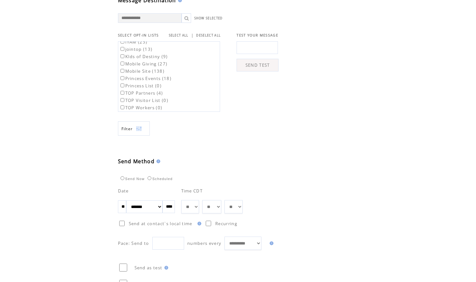 This screenshot has width=476, height=282. What do you see at coordinates (141, 108) in the screenshot?
I see `label: TOP Workers (0)` at bounding box center [141, 108].